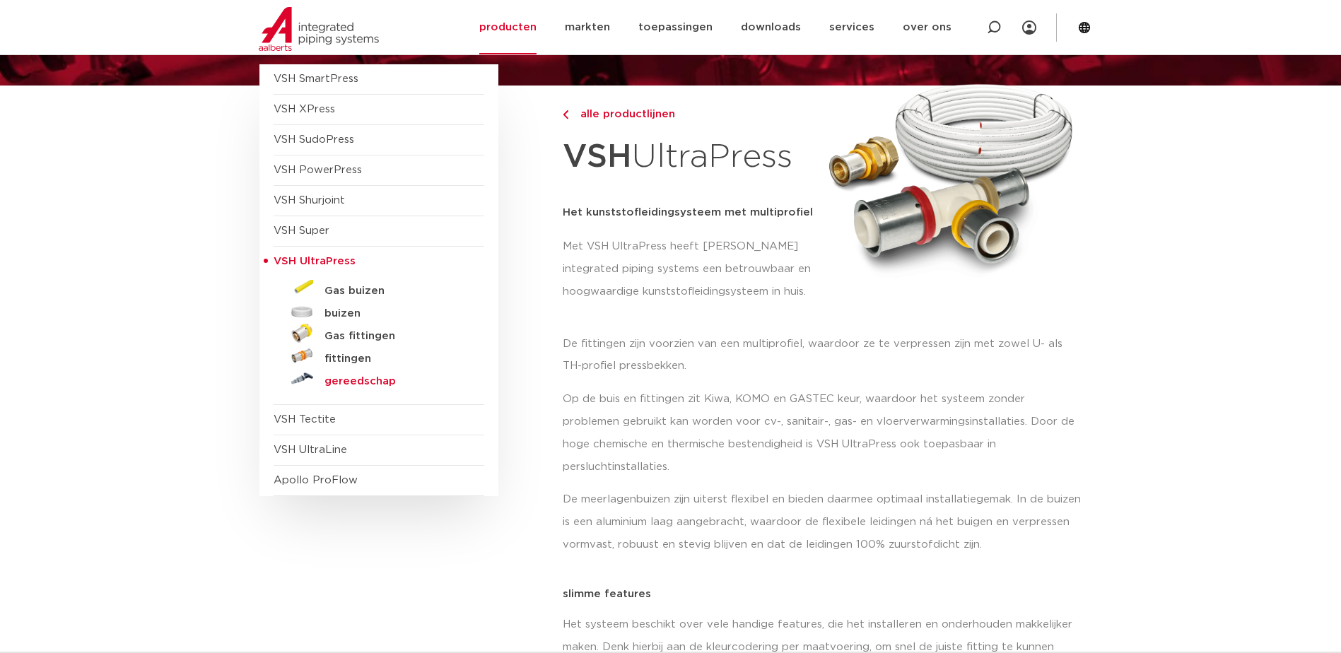  I want to click on h5: Gas fittingen, so click(394, 336).